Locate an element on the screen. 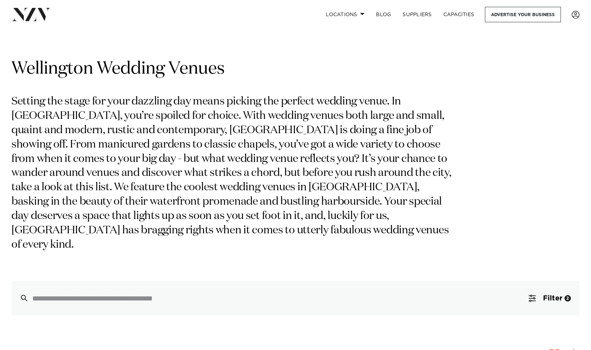  img: nzv-logo.png is located at coordinates (31, 14).